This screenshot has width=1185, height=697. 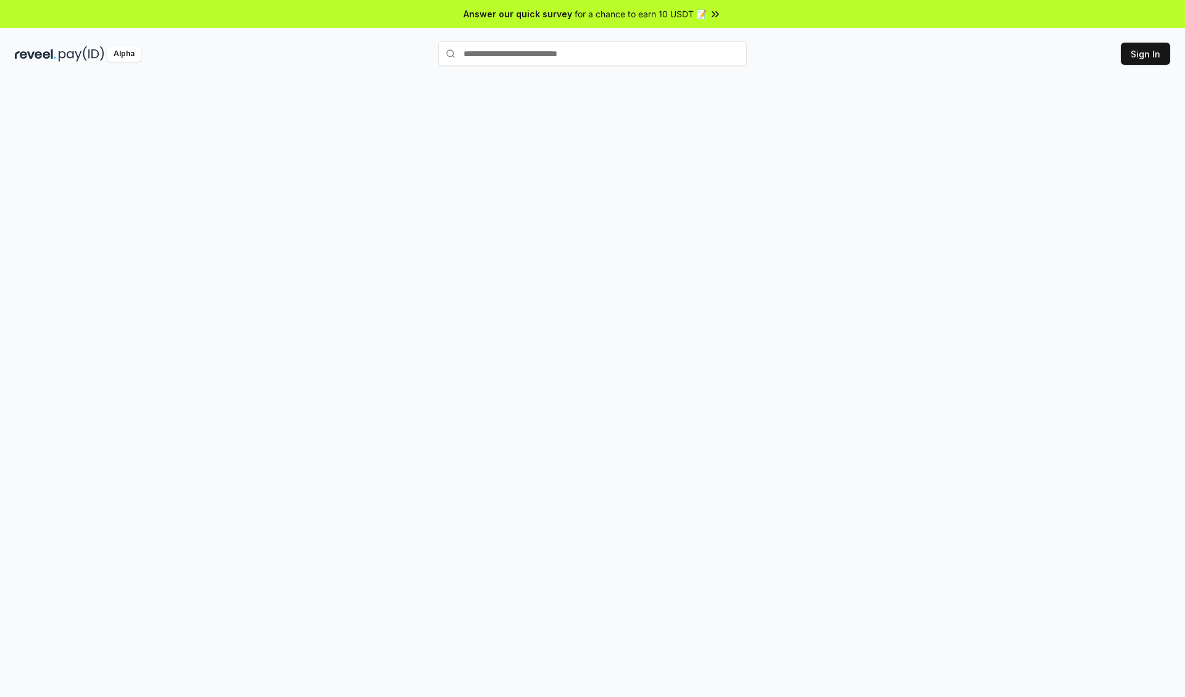 I want to click on button: Sign In, so click(x=1146, y=54).